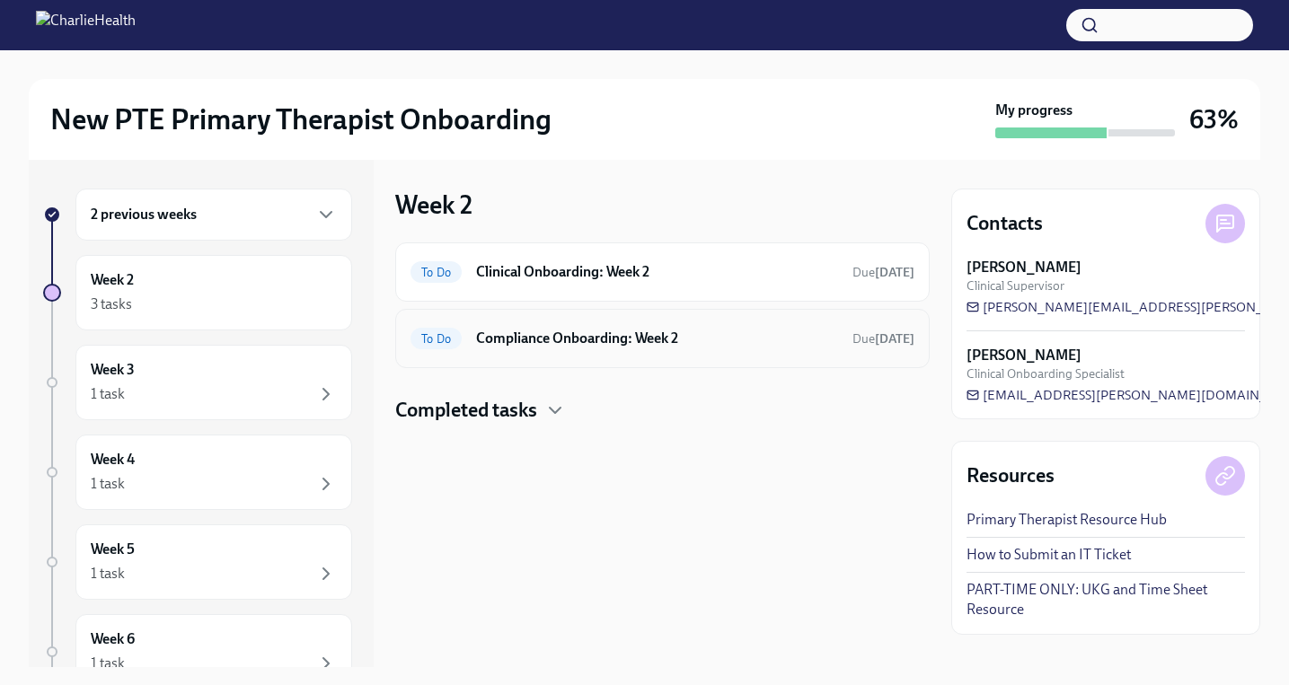 The width and height of the screenshot is (1289, 685). I want to click on h3: Week 2, so click(434, 205).